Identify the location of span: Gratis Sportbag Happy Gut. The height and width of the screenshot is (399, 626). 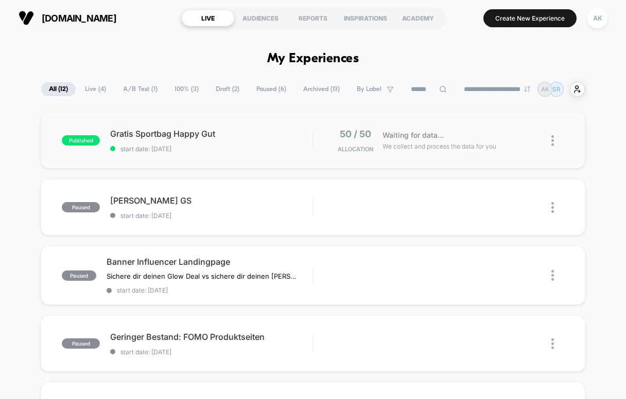
(211, 134).